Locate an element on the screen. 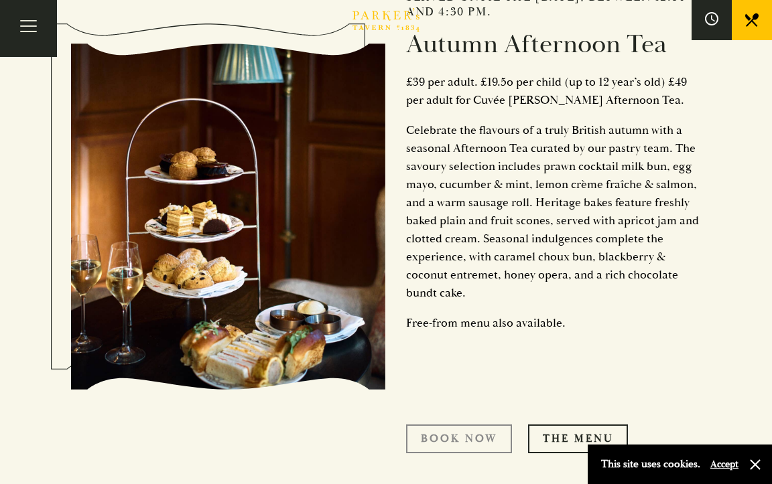 The width and height of the screenshot is (772, 484). a: THE MENU is located at coordinates (577, 439).